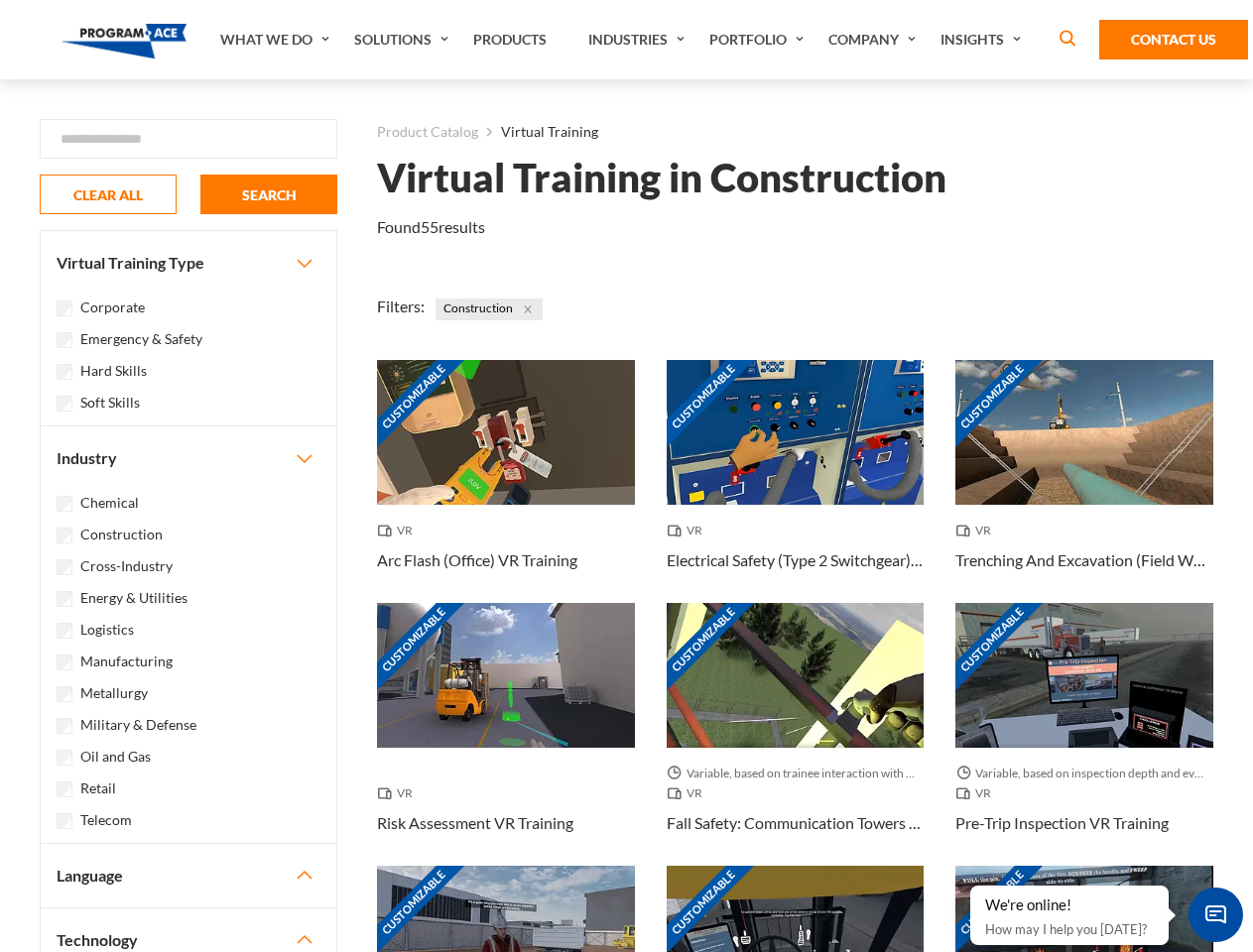 This screenshot has width=1253, height=952. I want to click on label: Emergency & Safety, so click(141, 339).